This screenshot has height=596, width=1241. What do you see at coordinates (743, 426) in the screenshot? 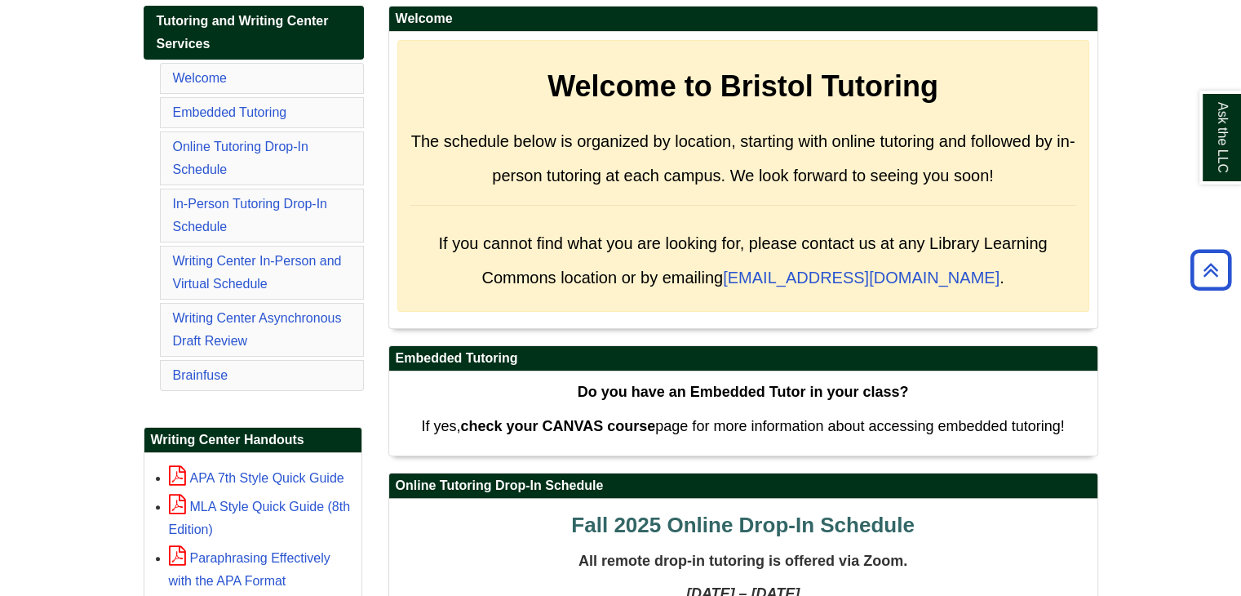
I see `span: If yes, page for more information about accessing embedded tutoring!` at bounding box center [743, 426].